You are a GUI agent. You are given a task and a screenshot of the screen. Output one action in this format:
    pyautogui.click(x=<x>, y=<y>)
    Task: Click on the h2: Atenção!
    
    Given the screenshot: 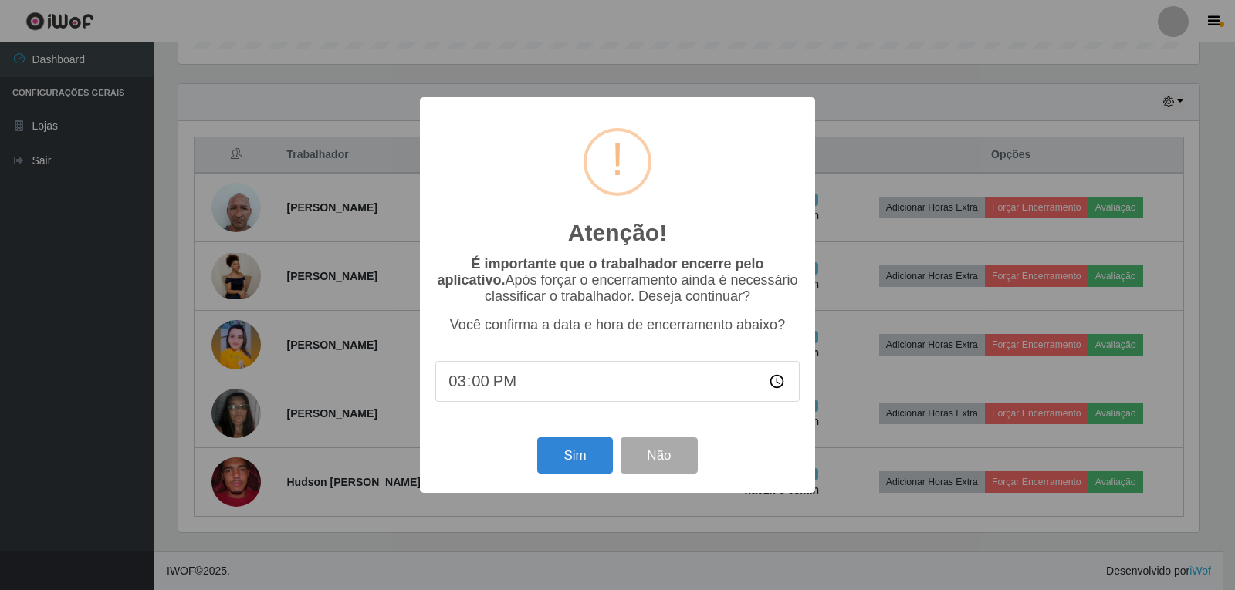 What is the action you would take?
    pyautogui.click(x=617, y=233)
    